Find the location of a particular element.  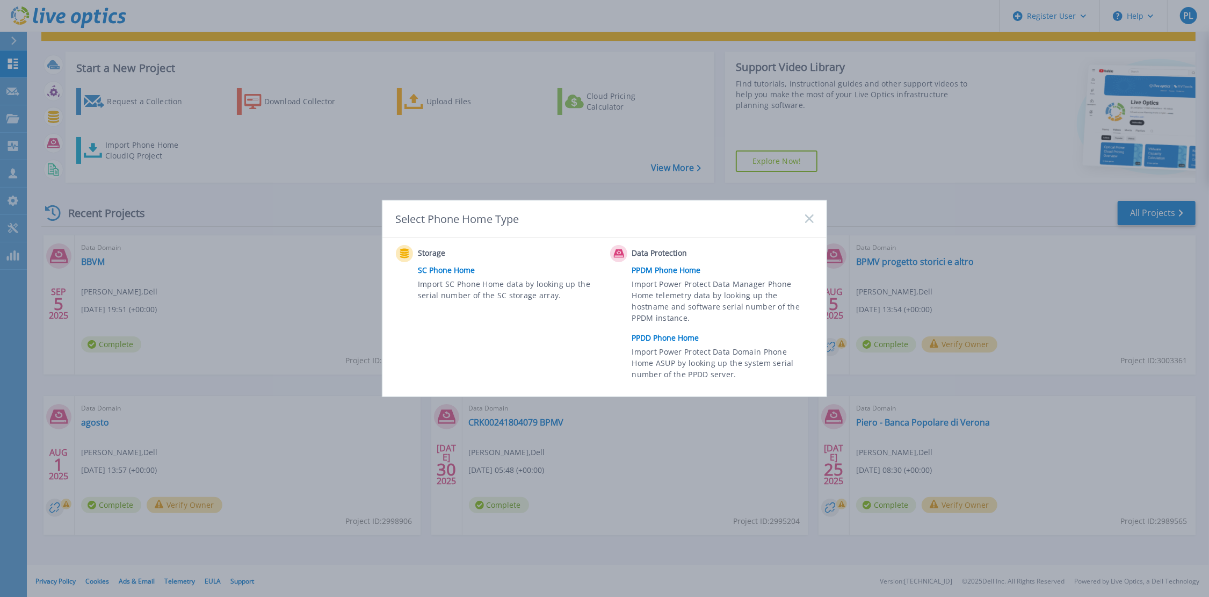

a: PPDM Phone Home is located at coordinates (725, 270).